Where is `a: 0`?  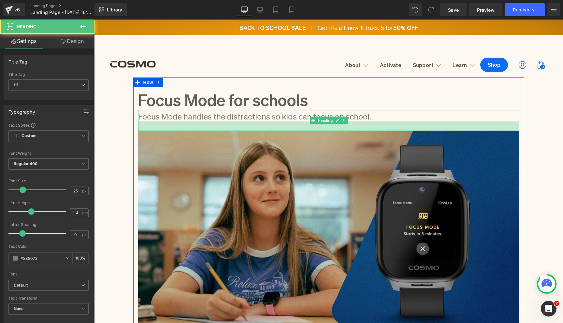
a: 0 is located at coordinates (447, 45).